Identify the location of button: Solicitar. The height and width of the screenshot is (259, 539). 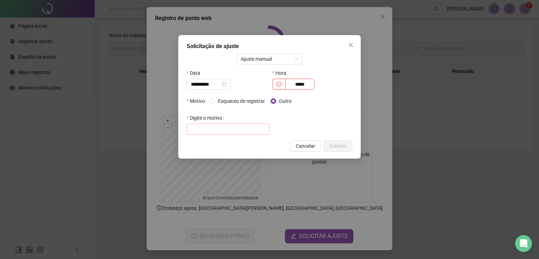
(338, 146).